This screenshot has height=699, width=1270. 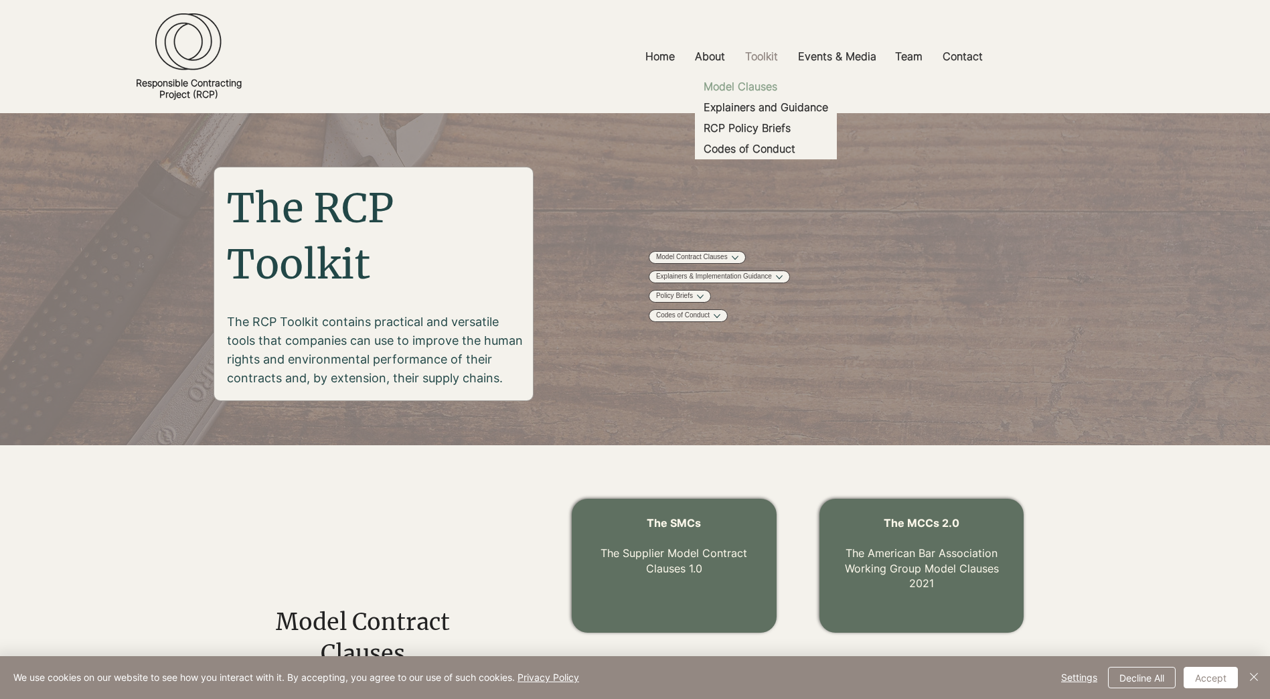 I want to click on a: Toolkit, so click(x=761, y=56).